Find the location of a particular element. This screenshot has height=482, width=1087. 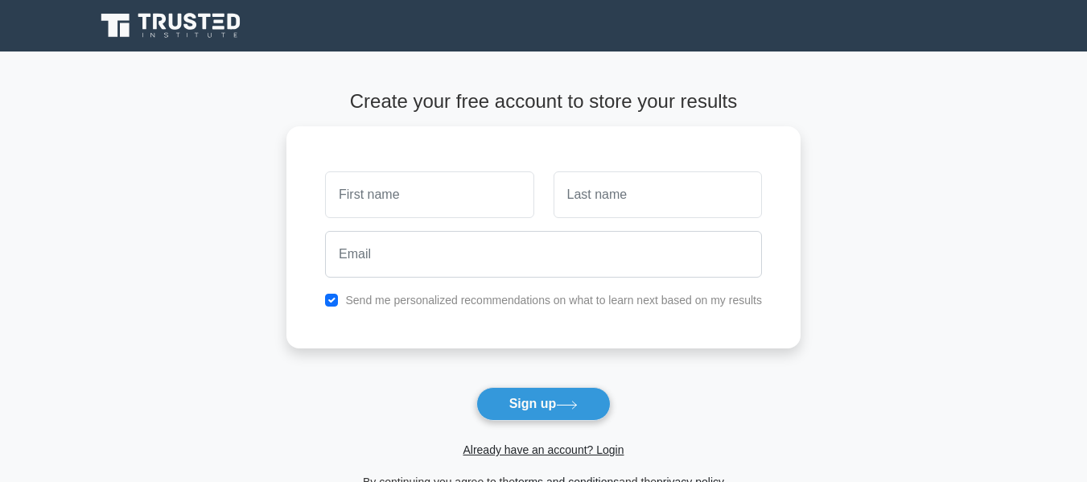

input: First name is located at coordinates (429, 195).